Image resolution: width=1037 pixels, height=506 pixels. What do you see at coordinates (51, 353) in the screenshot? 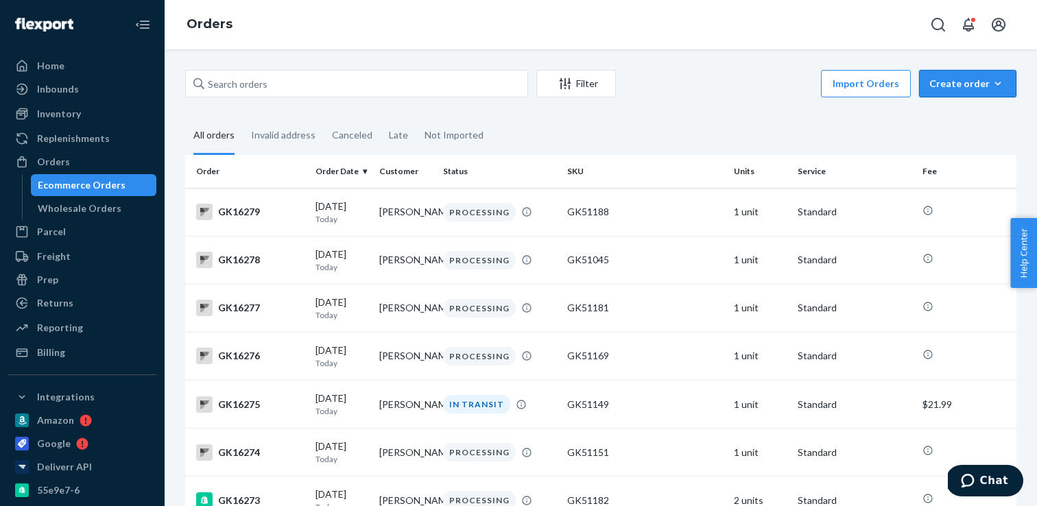
I see `div: Billing` at bounding box center [51, 353].